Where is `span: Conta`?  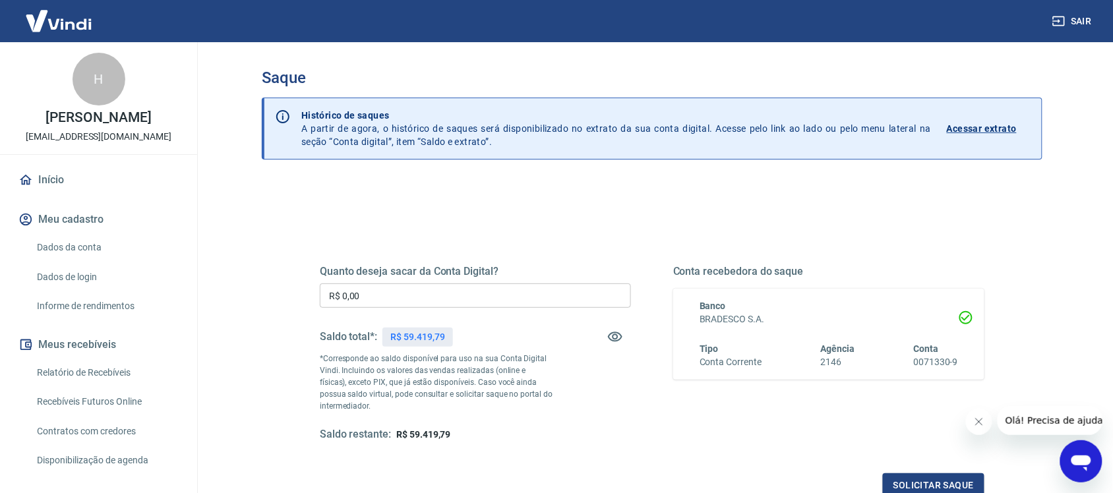 span: Conta is located at coordinates (926, 349).